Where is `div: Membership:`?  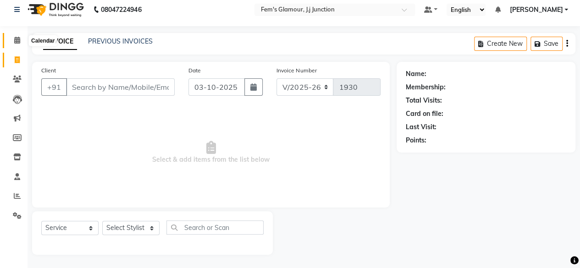 div: Membership: is located at coordinates (425, 87).